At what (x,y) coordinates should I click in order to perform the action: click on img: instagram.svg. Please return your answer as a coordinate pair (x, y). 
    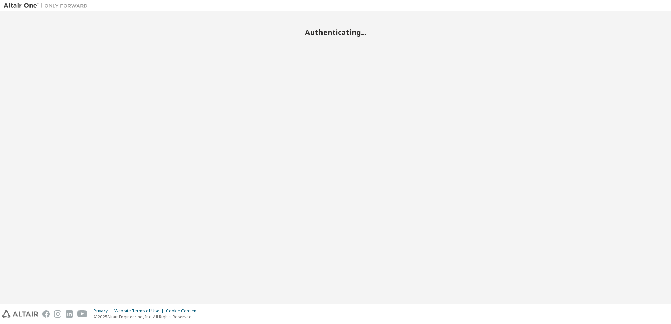
    Looking at the image, I should click on (58, 314).